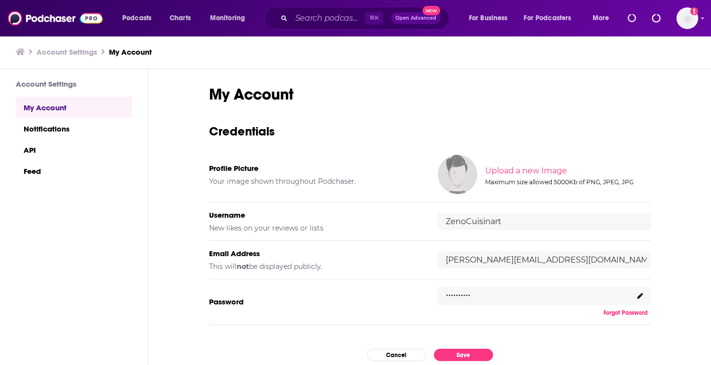  Describe the element at coordinates (227, 18) in the screenshot. I see `span: Monitoring` at that location.